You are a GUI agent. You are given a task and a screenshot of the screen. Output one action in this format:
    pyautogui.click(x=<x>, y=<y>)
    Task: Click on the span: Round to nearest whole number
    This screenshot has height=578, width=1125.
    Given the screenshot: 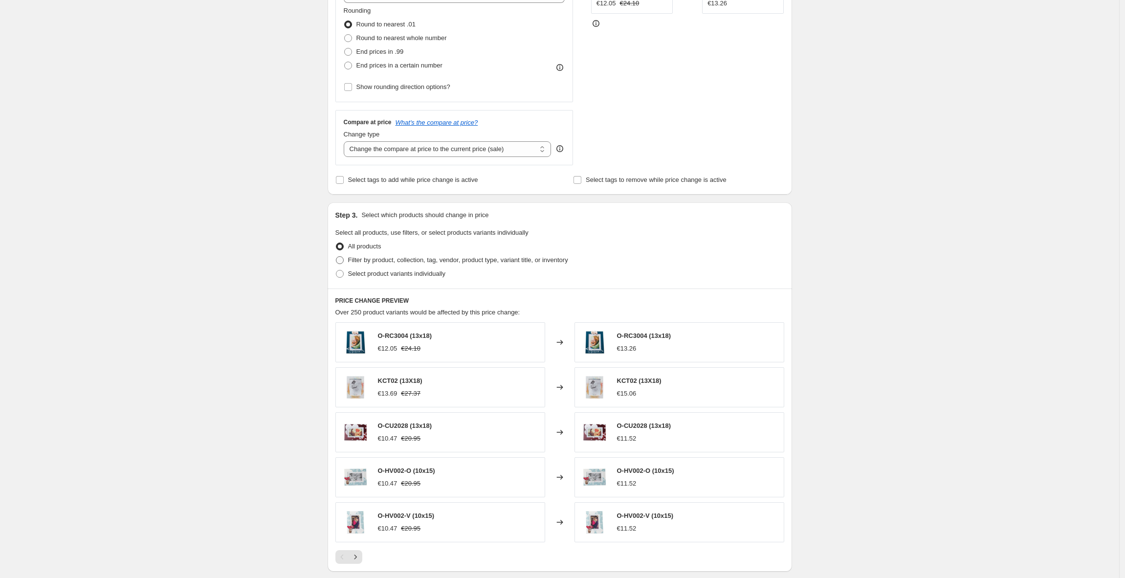 What is the action you would take?
    pyautogui.click(x=402, y=38)
    